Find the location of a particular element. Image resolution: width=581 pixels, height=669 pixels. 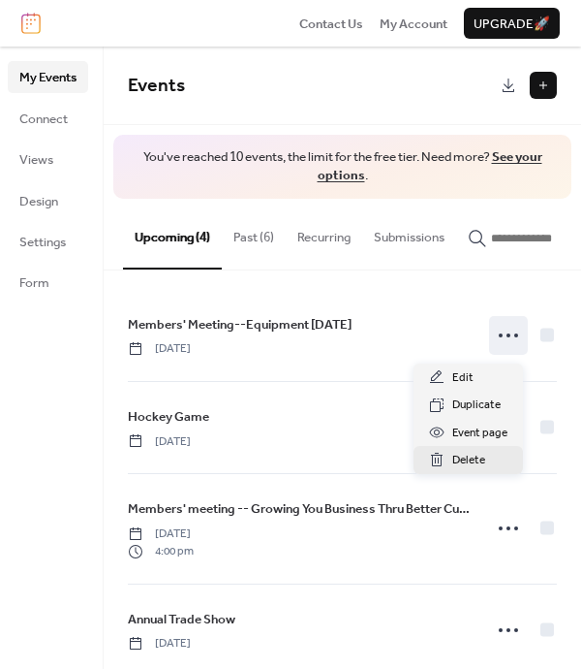

span: You've reached 10 events, the limit for the free tier. Need more? . is located at coordinates (342, 167).